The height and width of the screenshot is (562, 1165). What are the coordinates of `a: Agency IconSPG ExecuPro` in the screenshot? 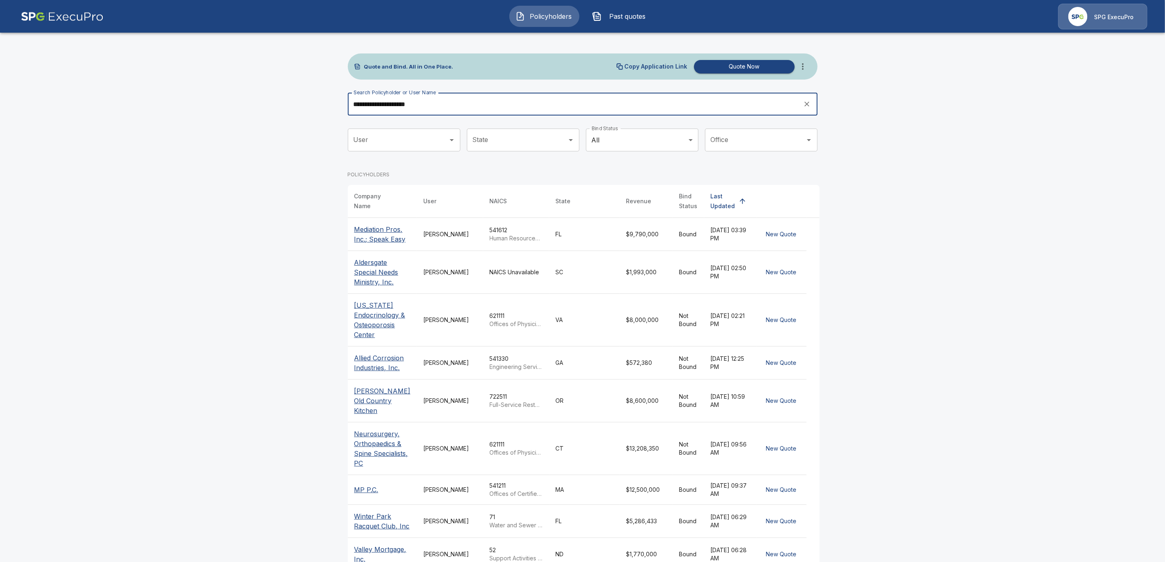 It's located at (1103, 16).